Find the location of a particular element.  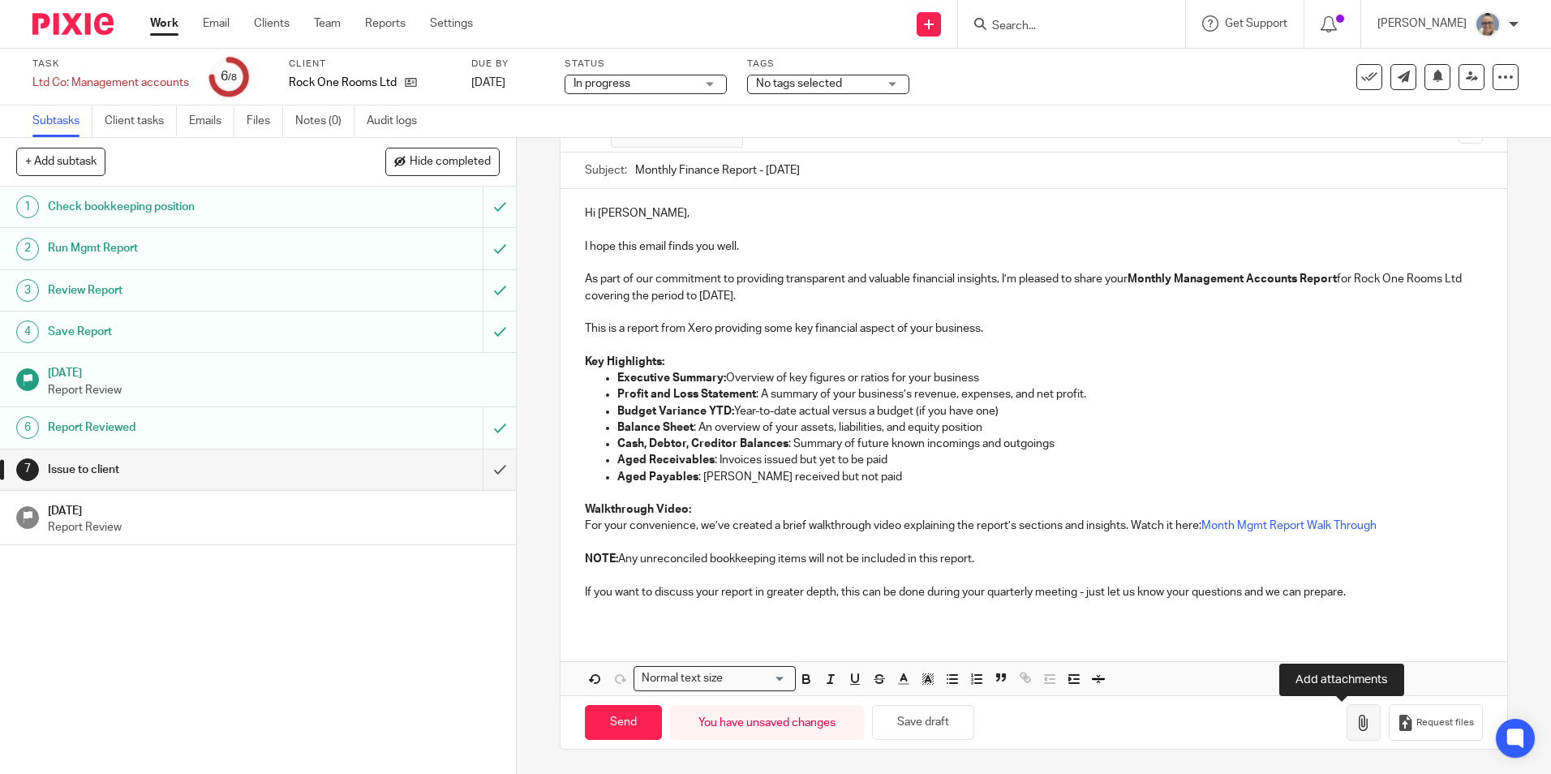

h1: Run Mgmt Report is located at coordinates (187, 248).